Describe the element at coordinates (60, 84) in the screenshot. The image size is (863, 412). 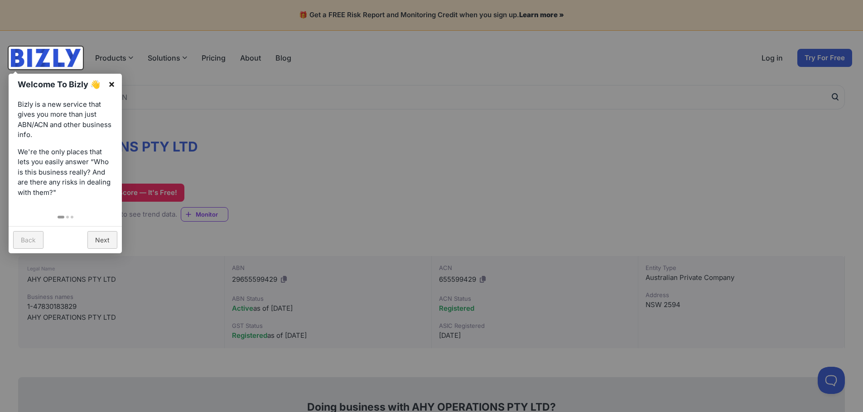
I see `h1: Welcome To Bizly 👋` at that location.